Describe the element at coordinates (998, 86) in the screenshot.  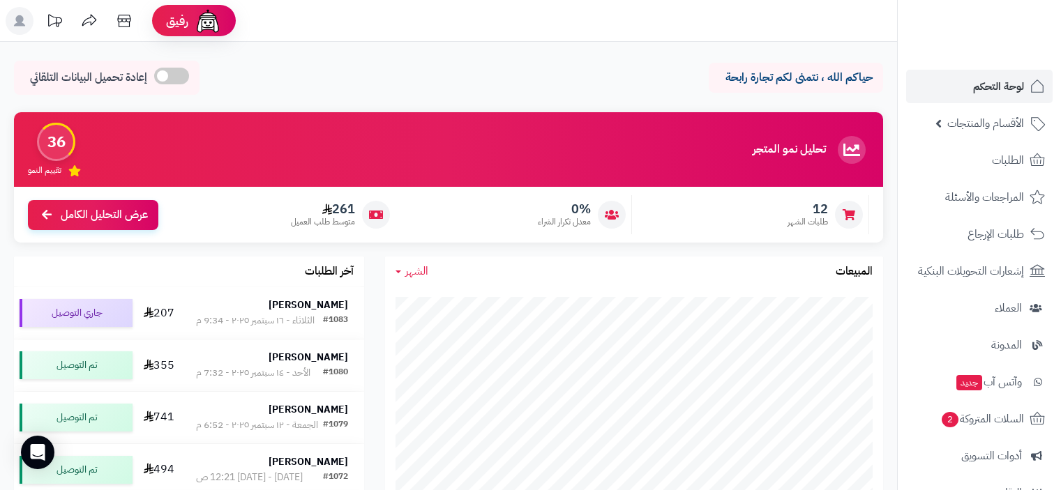
I see `span: لوحة التحكم` at that location.